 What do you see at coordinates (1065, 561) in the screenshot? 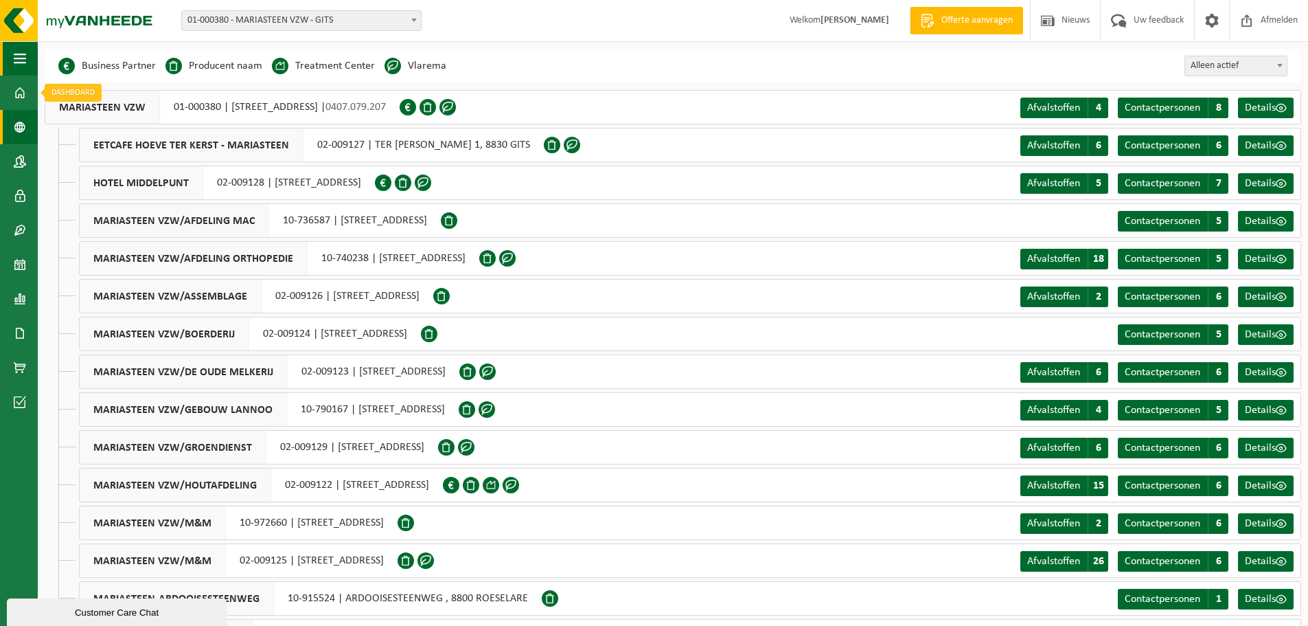
I see `a: Afvalstoffen 26` at bounding box center [1065, 561].